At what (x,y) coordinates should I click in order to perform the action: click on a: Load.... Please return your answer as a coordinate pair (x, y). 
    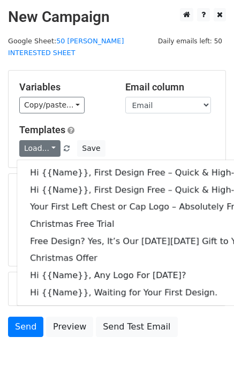
    Looking at the image, I should click on (40, 148).